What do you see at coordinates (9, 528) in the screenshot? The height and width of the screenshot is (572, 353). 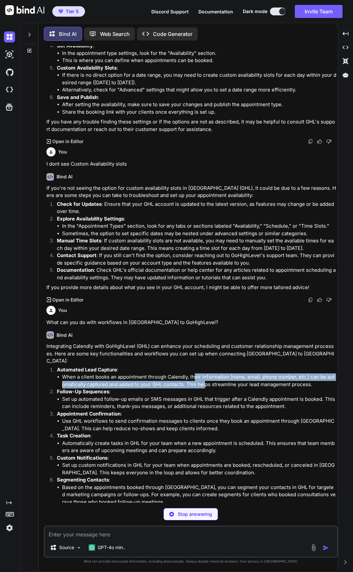 I see `img: settings` at bounding box center [9, 528].